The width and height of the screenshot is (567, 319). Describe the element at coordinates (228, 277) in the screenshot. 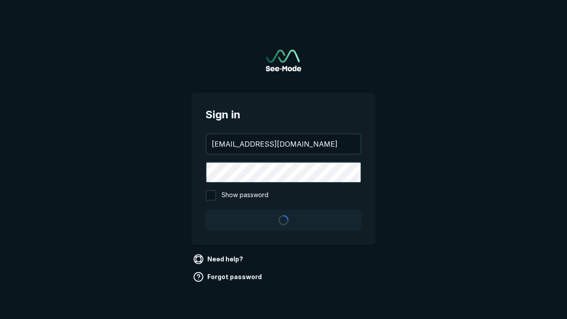

I see `a: Forgot password` at that location.